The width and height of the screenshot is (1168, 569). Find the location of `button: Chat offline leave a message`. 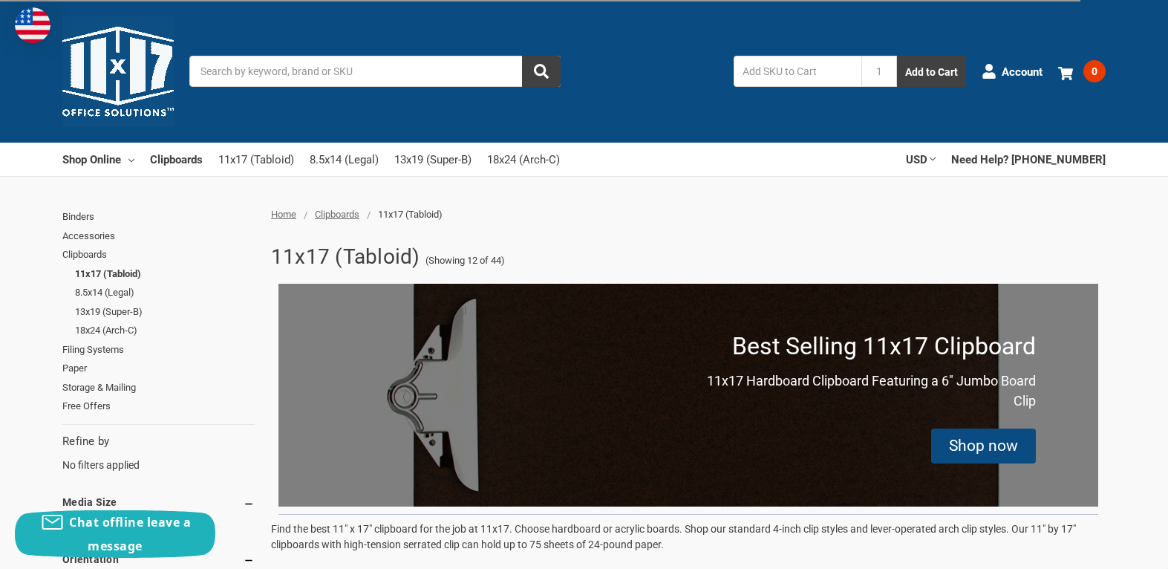

button: Chat offline leave a message is located at coordinates (115, 534).